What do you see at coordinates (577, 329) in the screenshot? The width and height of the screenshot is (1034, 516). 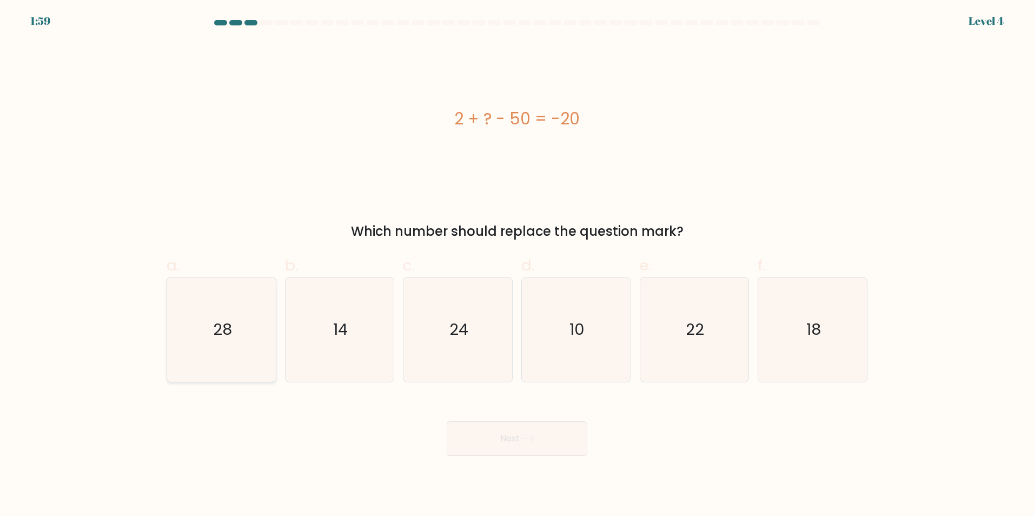 I see `text: 10` at bounding box center [577, 329].